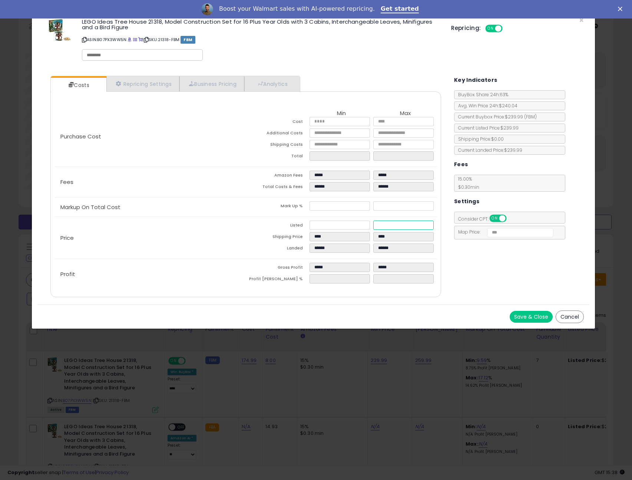 This screenshot has width=632, height=480. What do you see at coordinates (277, 249) in the screenshot?
I see `td: Landed` at bounding box center [277, 249].